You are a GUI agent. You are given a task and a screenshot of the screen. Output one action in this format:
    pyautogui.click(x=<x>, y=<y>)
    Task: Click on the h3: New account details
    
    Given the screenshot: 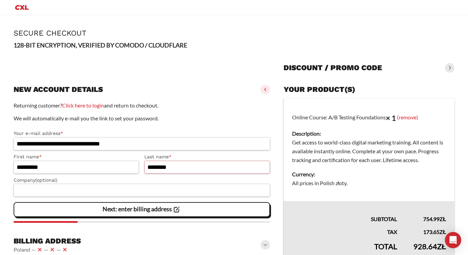 What is the action you would take?
    pyautogui.click(x=58, y=90)
    